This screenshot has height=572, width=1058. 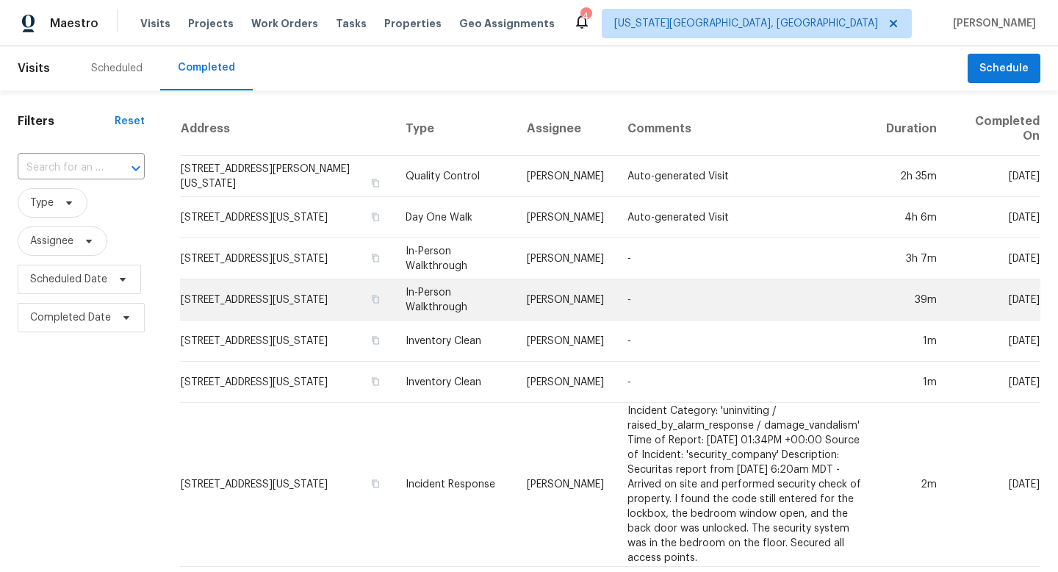 What do you see at coordinates (284, 24) in the screenshot?
I see `span: Work Orders` at bounding box center [284, 24].